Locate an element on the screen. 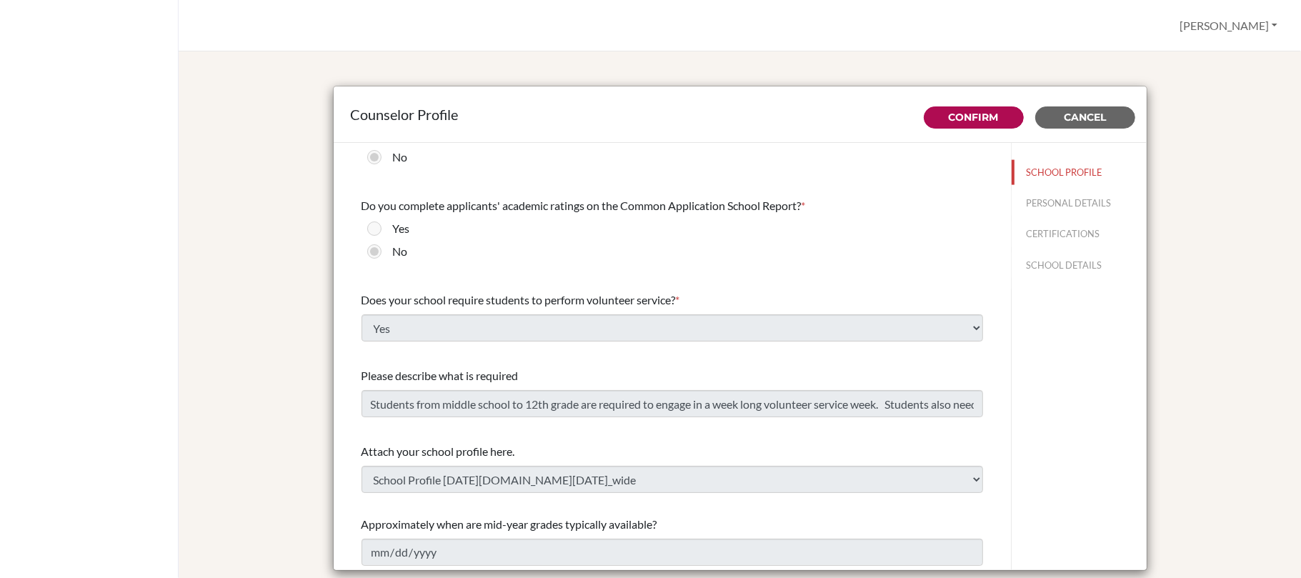 The width and height of the screenshot is (1301, 578). button: SCHOOL PROFILE is located at coordinates (1078, 172).